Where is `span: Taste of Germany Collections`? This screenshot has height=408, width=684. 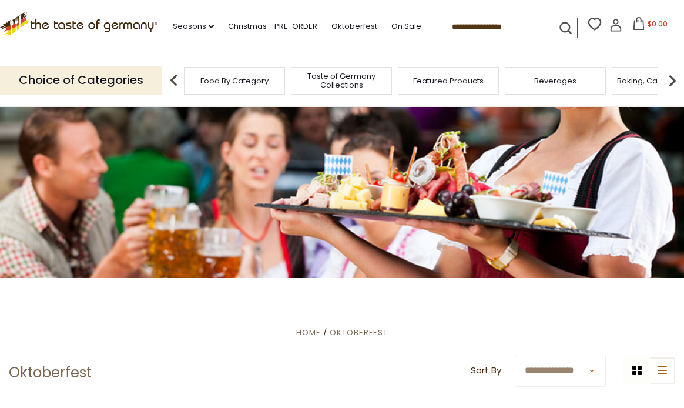 span: Taste of Germany Collections is located at coordinates (341, 81).